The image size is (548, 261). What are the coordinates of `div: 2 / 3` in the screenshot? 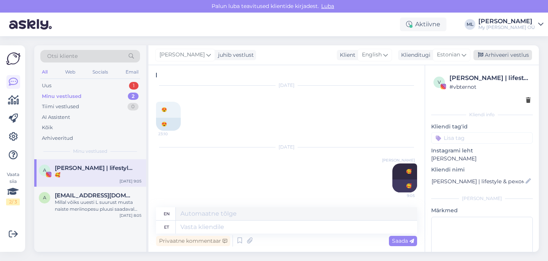 It's located at (13, 202).